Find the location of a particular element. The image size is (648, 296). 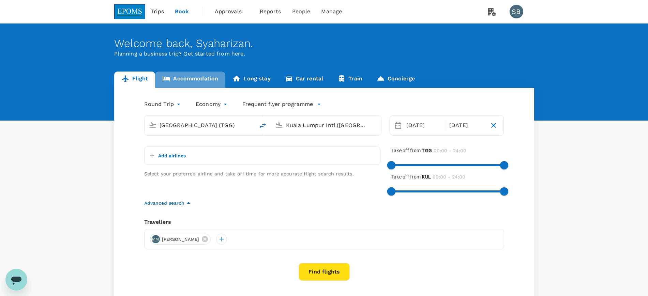

div: Economy is located at coordinates (212, 104).